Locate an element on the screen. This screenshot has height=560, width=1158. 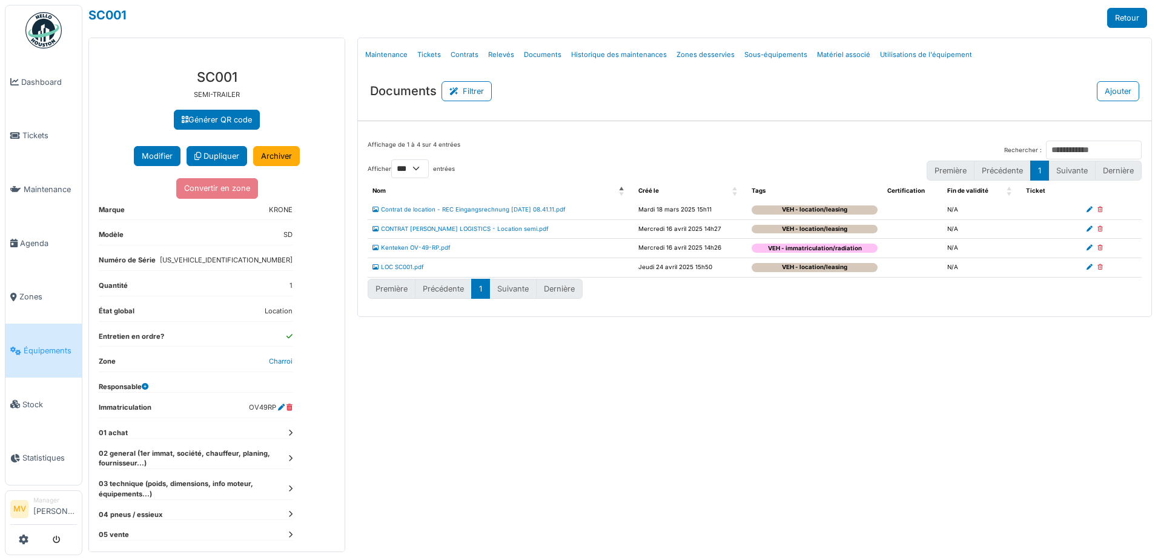
span: Tickets is located at coordinates (50, 135).